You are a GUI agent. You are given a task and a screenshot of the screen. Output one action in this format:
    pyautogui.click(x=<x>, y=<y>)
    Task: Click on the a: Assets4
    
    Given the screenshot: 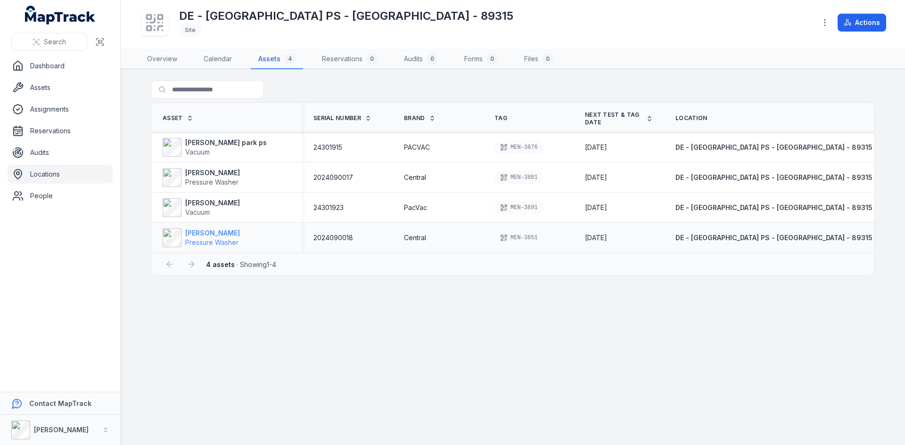 What is the action you would take?
    pyautogui.click(x=277, y=59)
    